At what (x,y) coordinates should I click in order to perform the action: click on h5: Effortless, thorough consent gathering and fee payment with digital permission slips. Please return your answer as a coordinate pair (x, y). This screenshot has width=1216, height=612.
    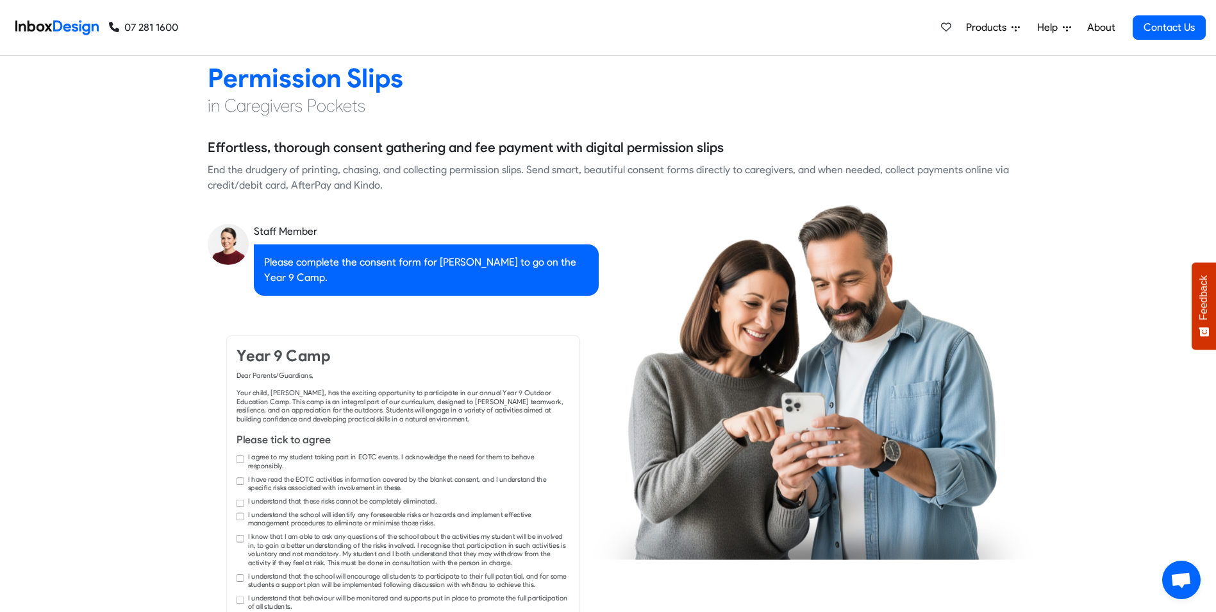
    Looking at the image, I should click on (465, 147).